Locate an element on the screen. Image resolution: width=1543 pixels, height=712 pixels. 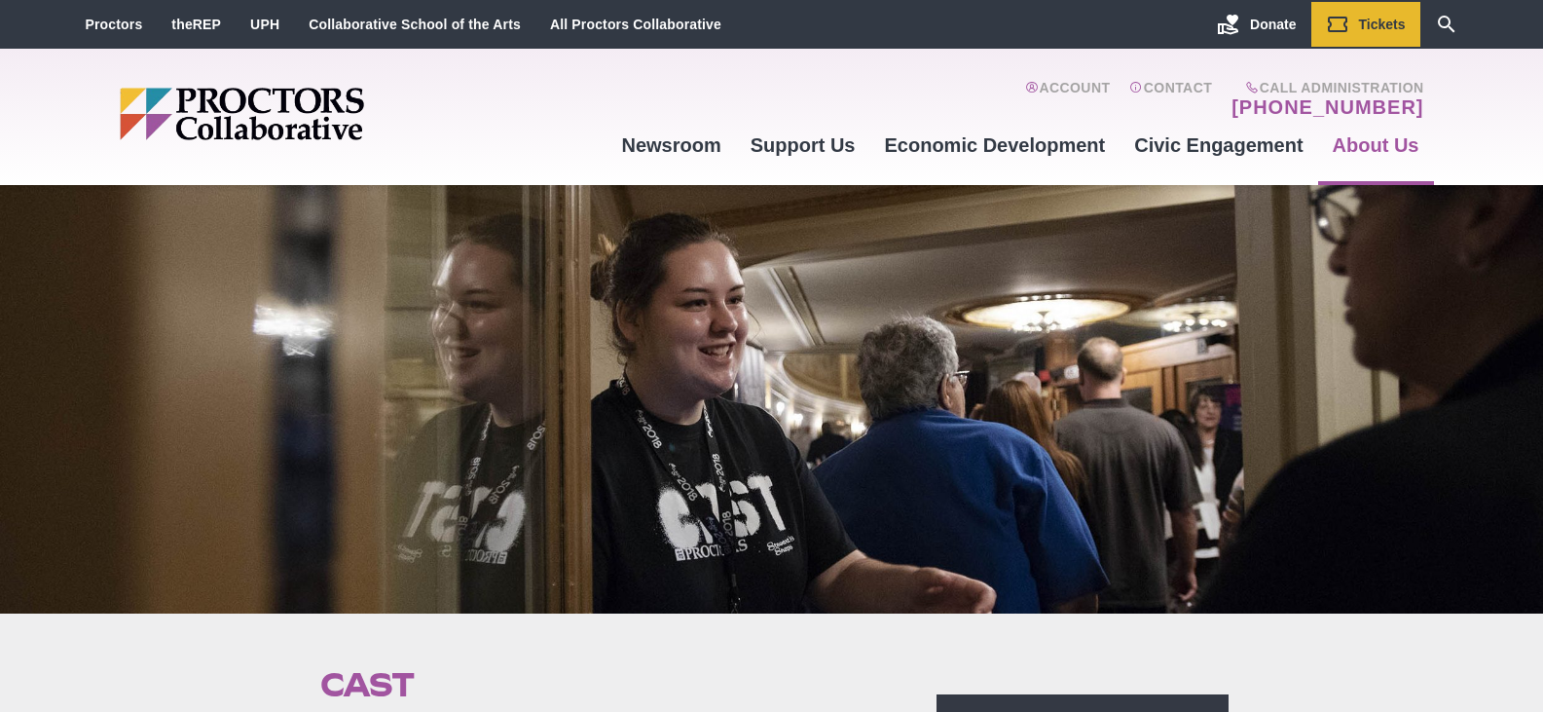
a: All Proctors Collaborative is located at coordinates (636, 24).